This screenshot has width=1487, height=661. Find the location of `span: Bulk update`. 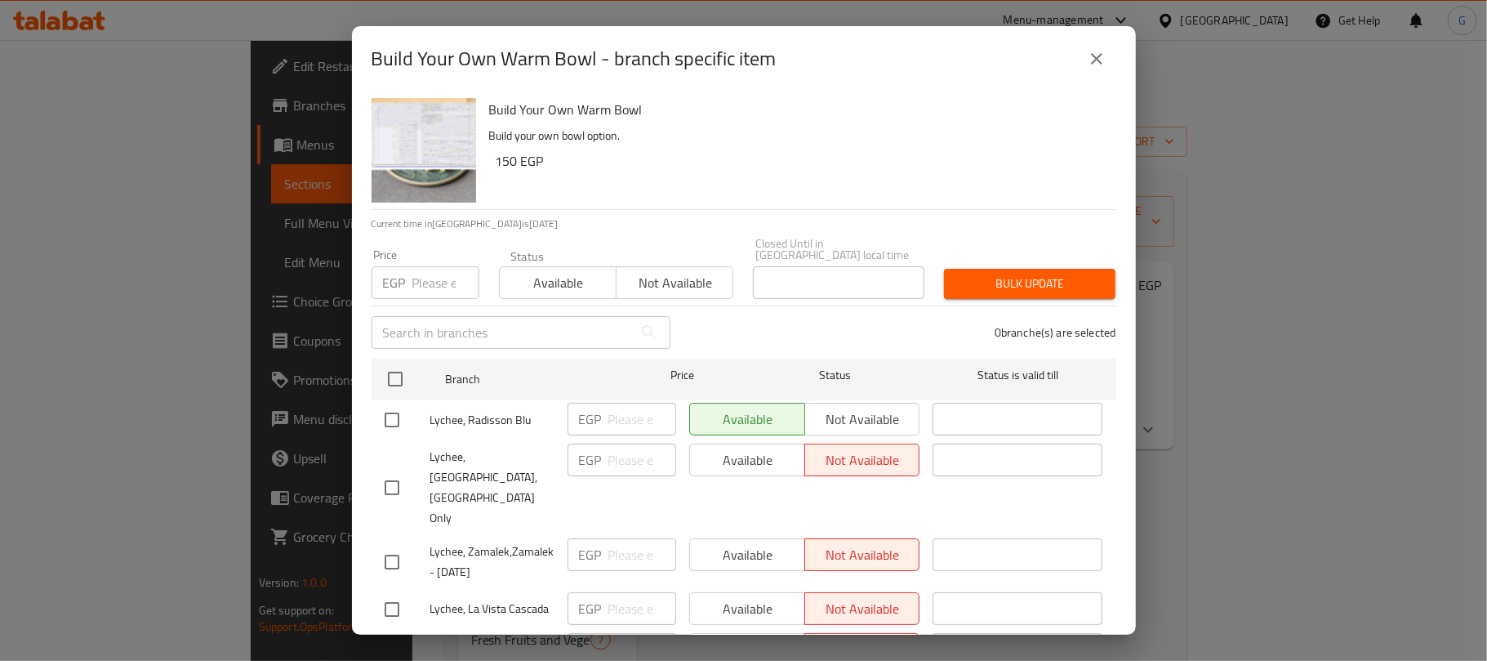

span: Bulk update is located at coordinates (1030, 283).